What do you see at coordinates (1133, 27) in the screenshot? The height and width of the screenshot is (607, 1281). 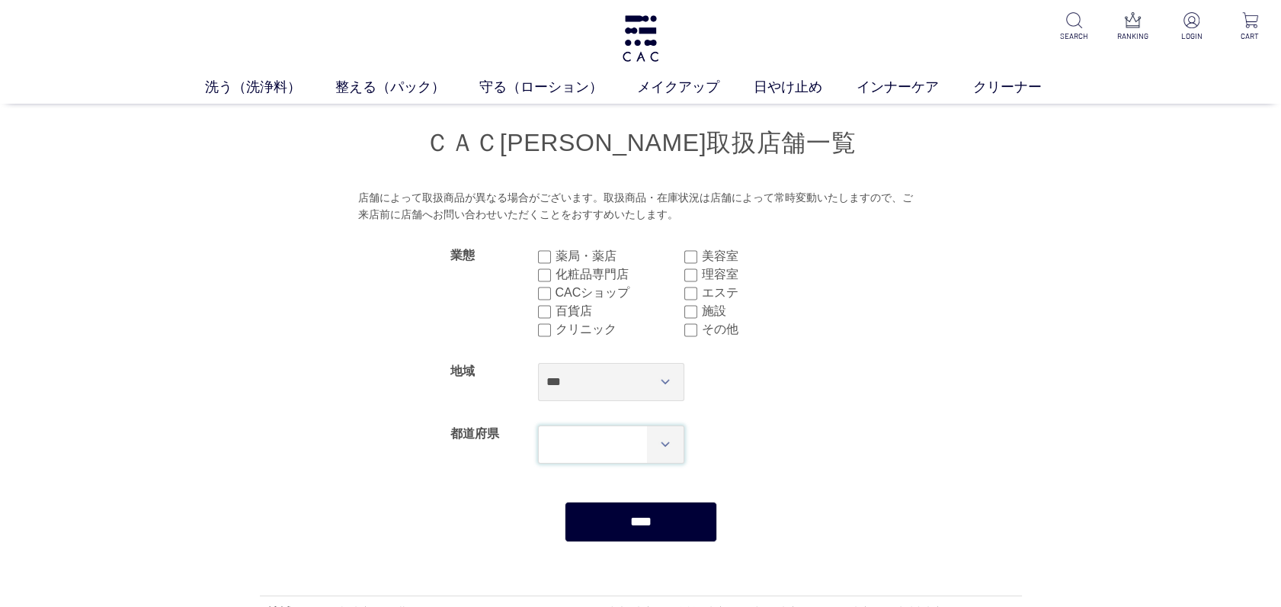 I see `a: RANKING` at bounding box center [1133, 27].